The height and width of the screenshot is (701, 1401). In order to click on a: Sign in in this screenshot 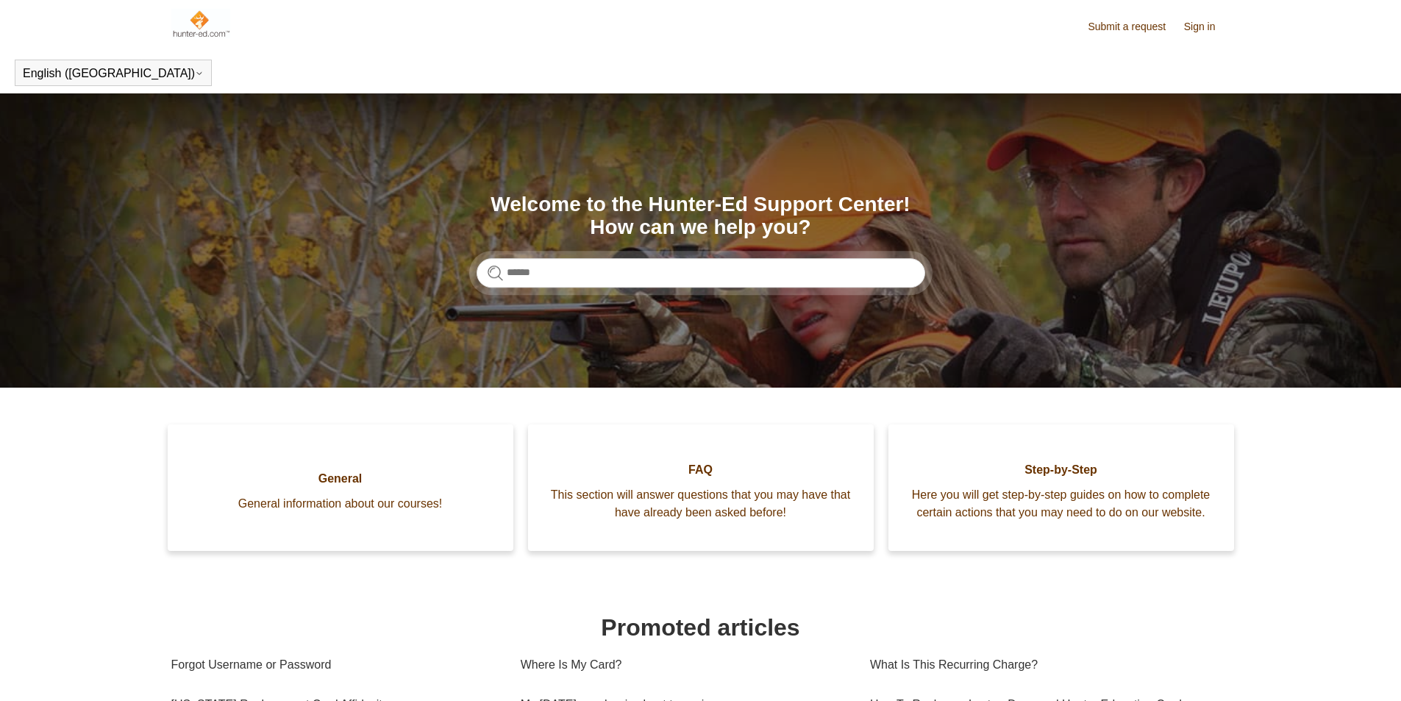, I will do `click(1207, 26)`.